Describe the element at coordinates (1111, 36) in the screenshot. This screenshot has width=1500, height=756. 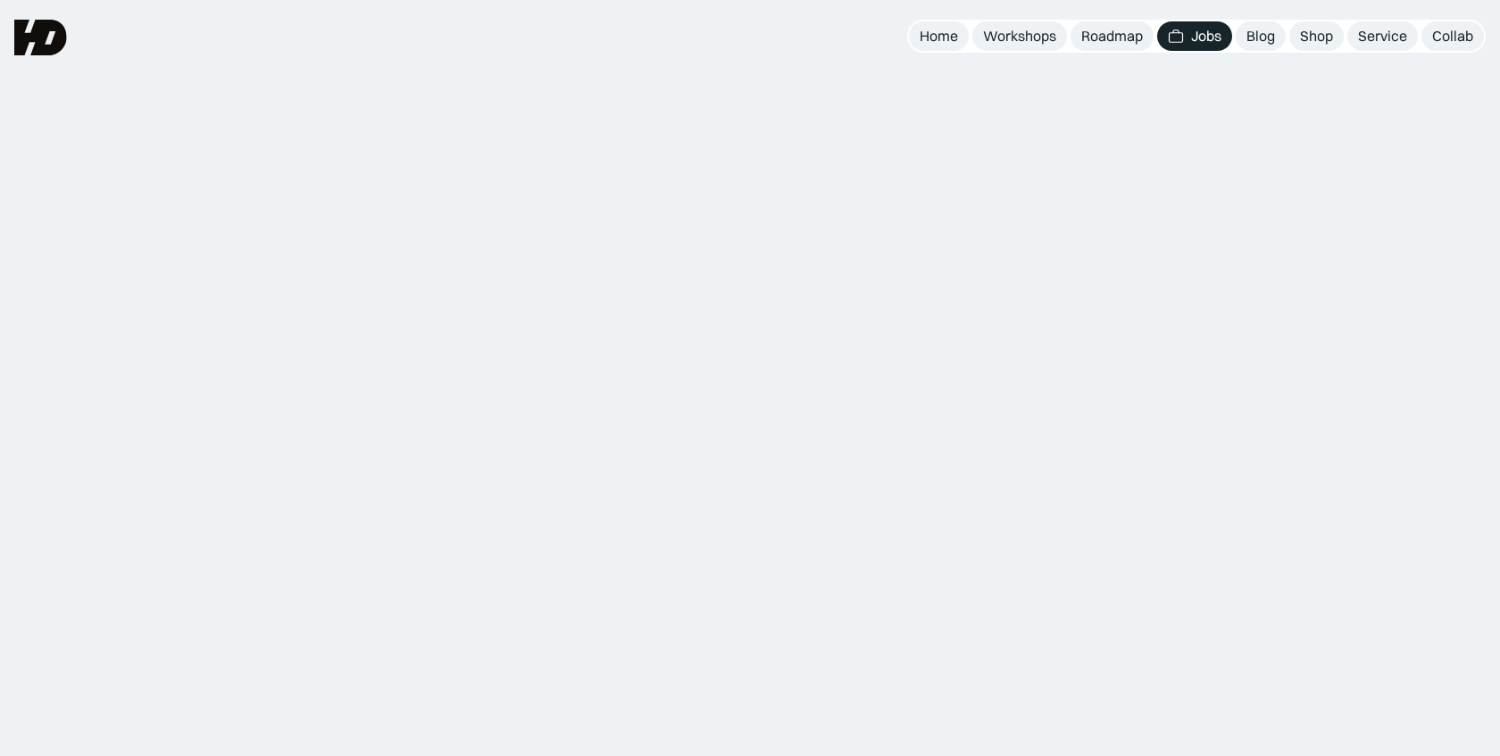
I see `a: Roadmap` at that location.